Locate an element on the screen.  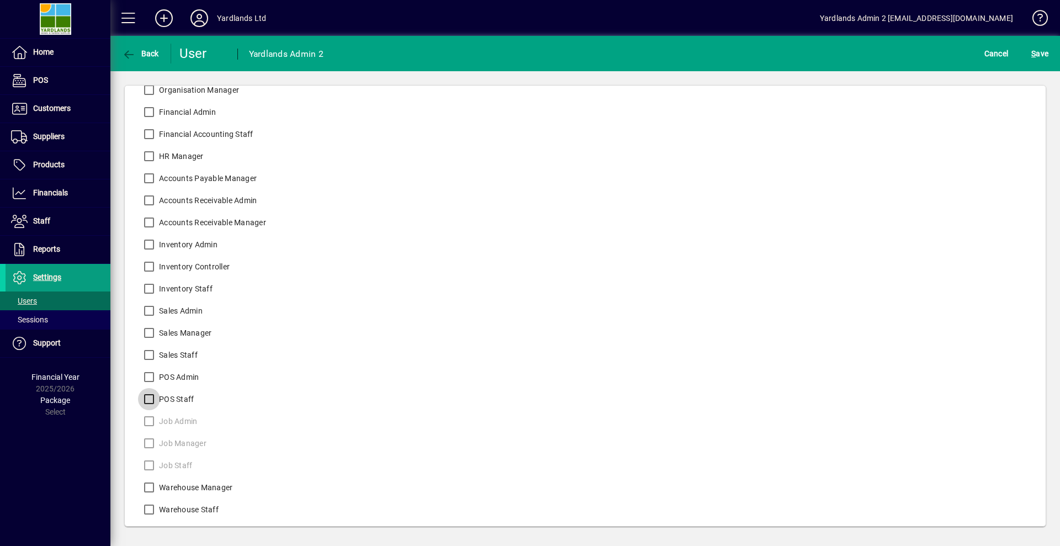
button: Cancel is located at coordinates (997, 54).